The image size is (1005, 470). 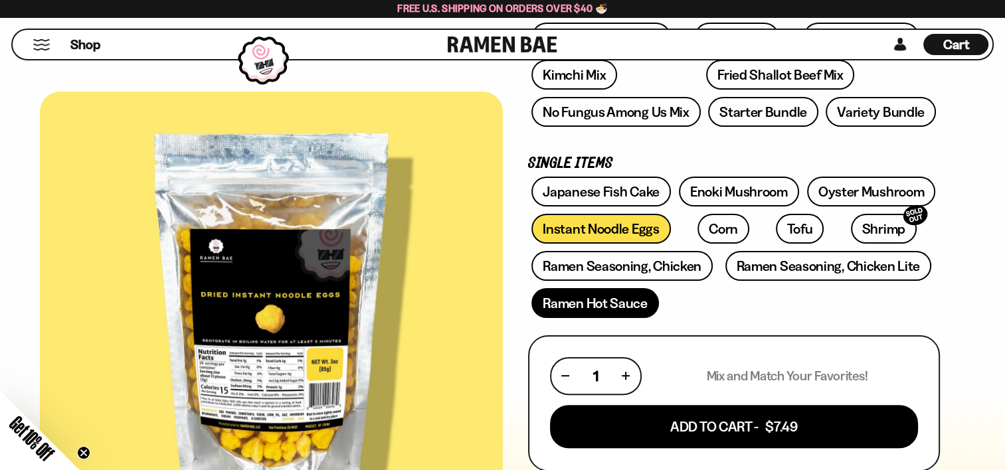 What do you see at coordinates (723, 228) in the screenshot?
I see `a: Corn` at bounding box center [723, 228].